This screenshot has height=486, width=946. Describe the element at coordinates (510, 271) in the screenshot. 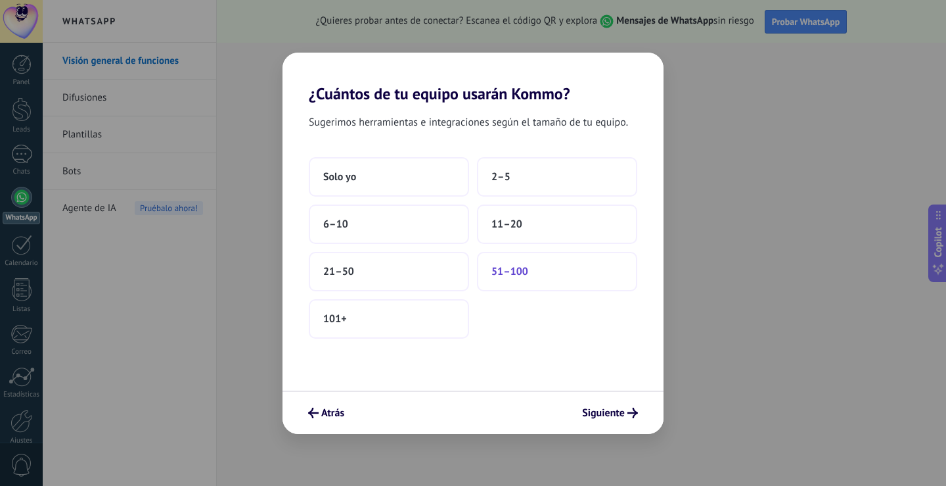

I see `span: 51–100` at that location.